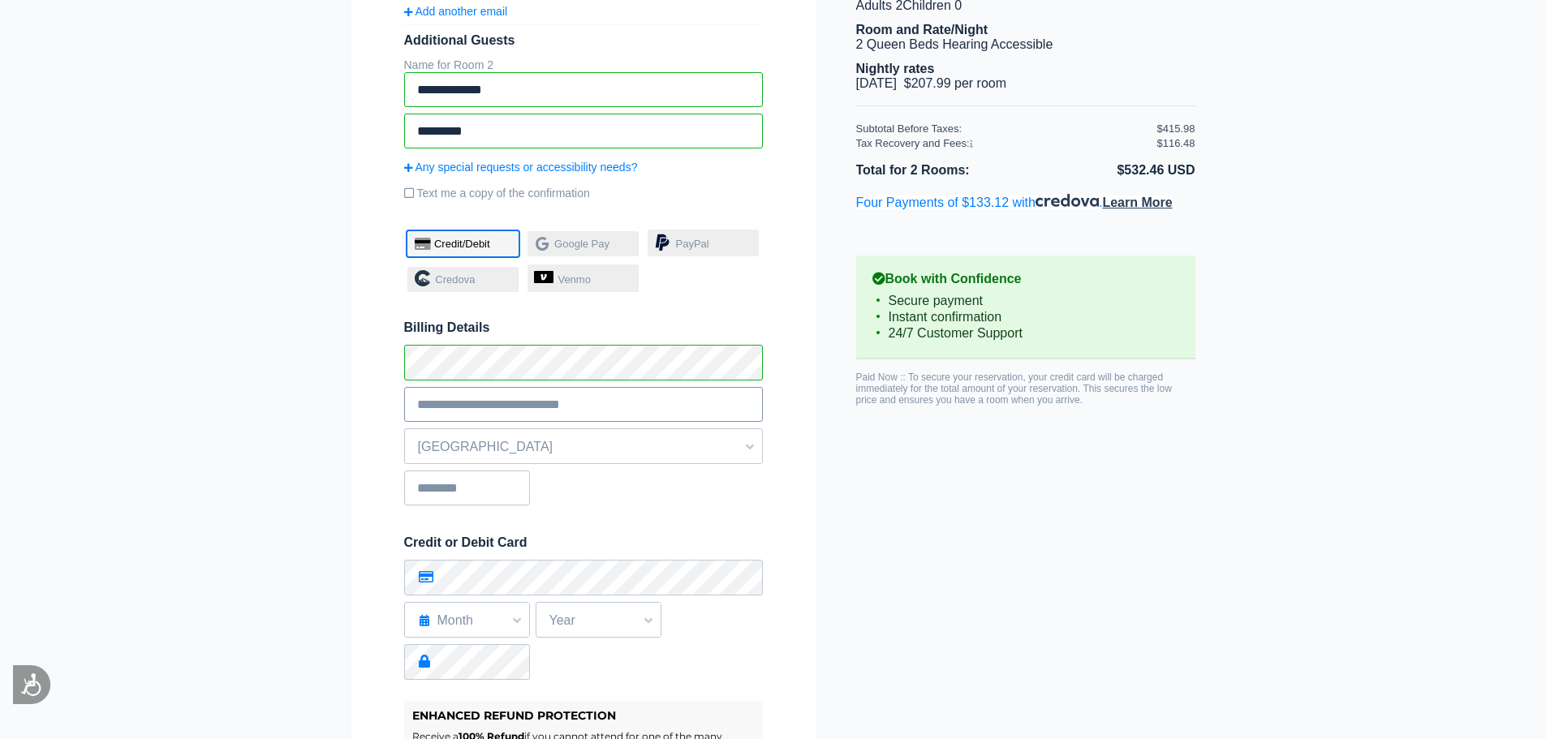 Image resolution: width=1546 pixels, height=739 pixels. Describe the element at coordinates (1006, 128) in the screenshot. I see `div: Subtotal Before Taxes:` at that location.